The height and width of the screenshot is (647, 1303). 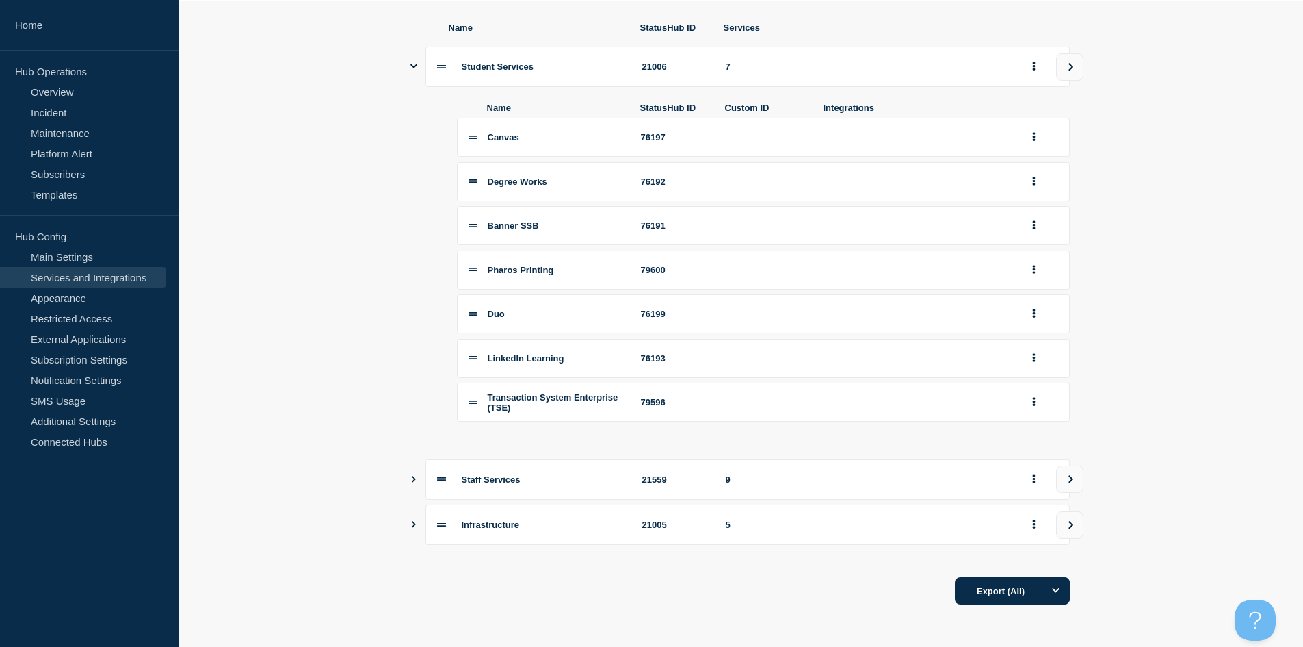 What do you see at coordinates (504, 137) in the screenshot?
I see `span: Canvas` at bounding box center [504, 137].